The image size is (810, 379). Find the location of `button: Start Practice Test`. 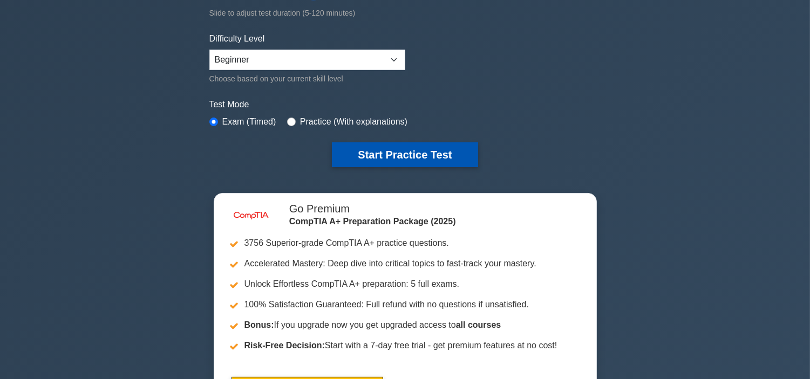

button: Start Practice Test is located at coordinates (405, 155).